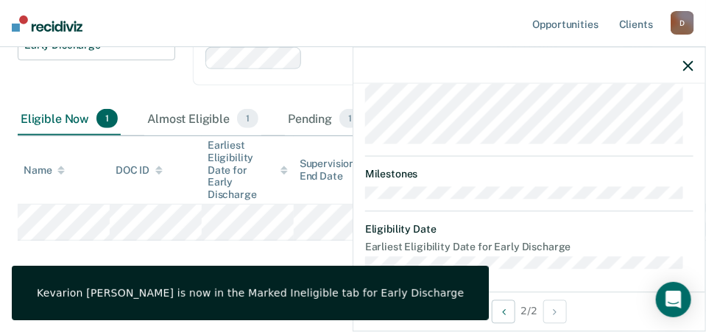 The width and height of the screenshot is (706, 332). I want to click on div: Pending, so click(324, 119).